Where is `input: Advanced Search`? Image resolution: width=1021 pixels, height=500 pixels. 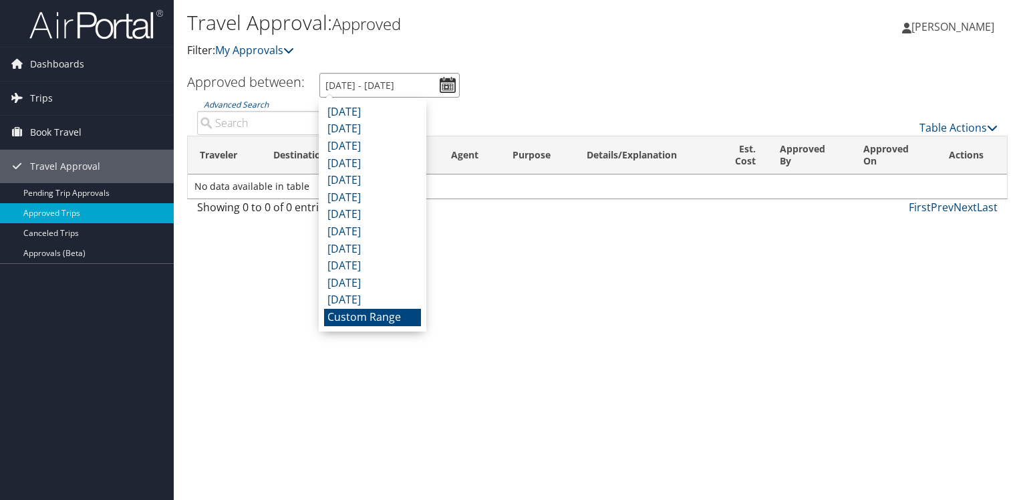
input: Advanced Search is located at coordinates (289, 123).